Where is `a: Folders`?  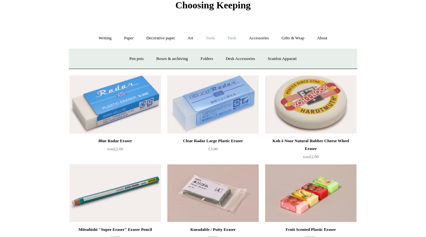 a: Folders is located at coordinates (207, 59).